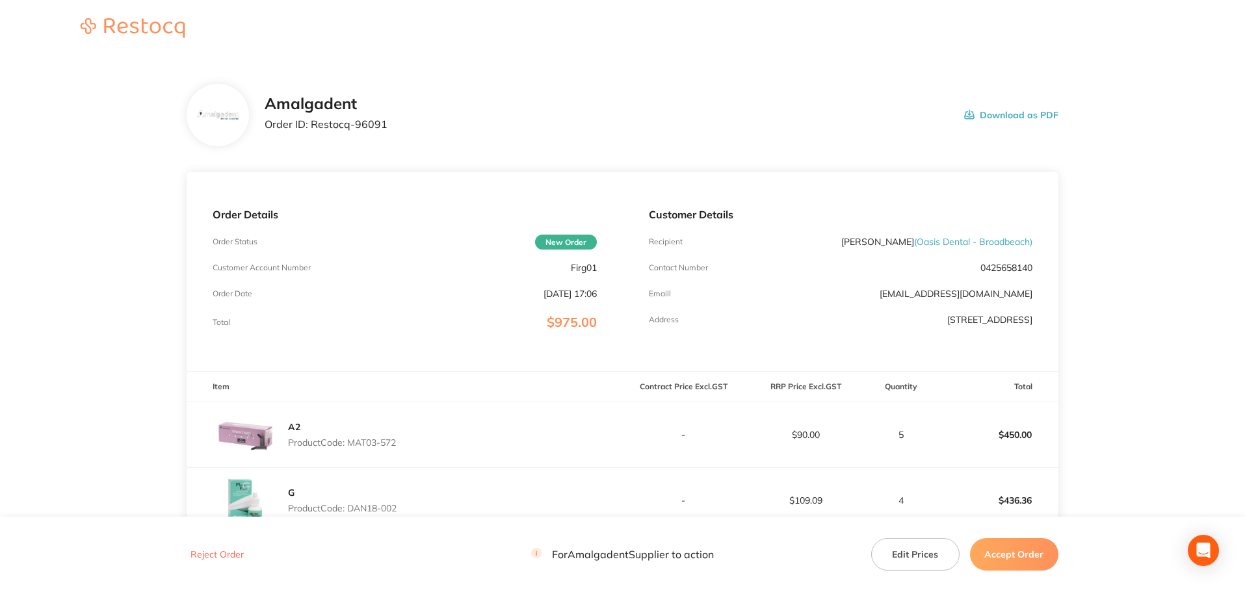  I want to click on p: $109.09, so click(805, 500).